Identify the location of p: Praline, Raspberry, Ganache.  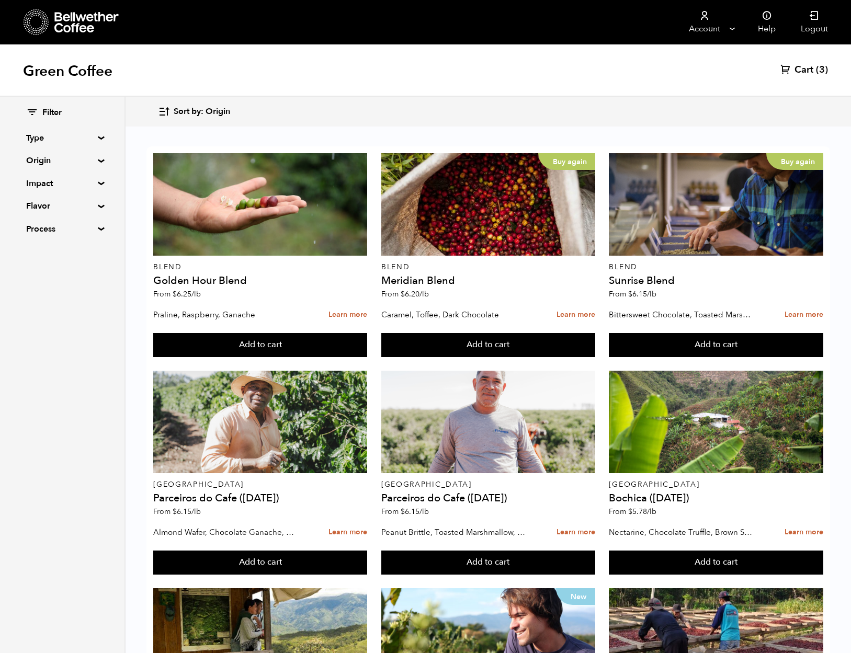
(226, 315).